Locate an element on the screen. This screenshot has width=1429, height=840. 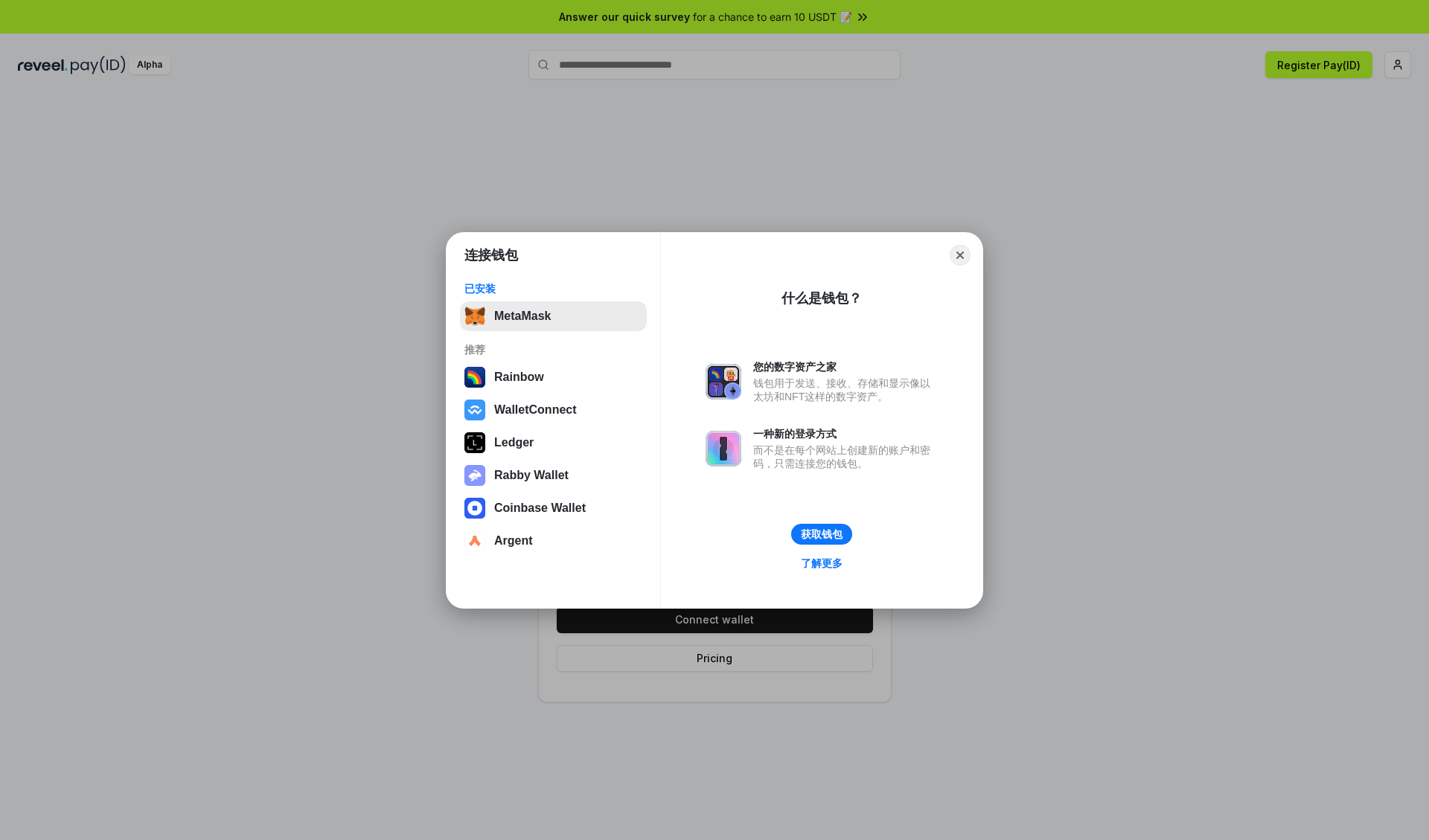
div: Coinbase Wallet is located at coordinates (540, 508).